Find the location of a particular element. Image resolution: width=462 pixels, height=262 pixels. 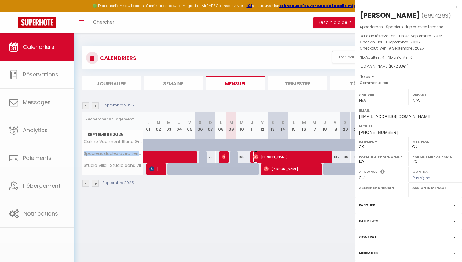

label: Assigner Menage is located at coordinates (435, 188).